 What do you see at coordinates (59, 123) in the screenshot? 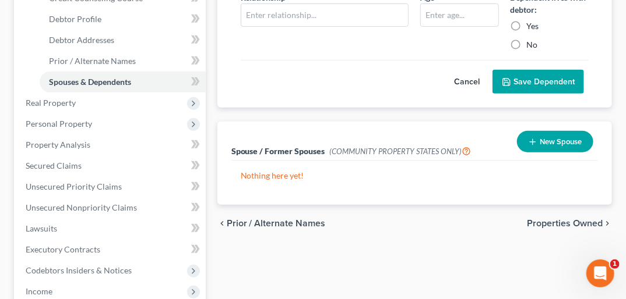
I see `span: Personal Property` at bounding box center [59, 123].